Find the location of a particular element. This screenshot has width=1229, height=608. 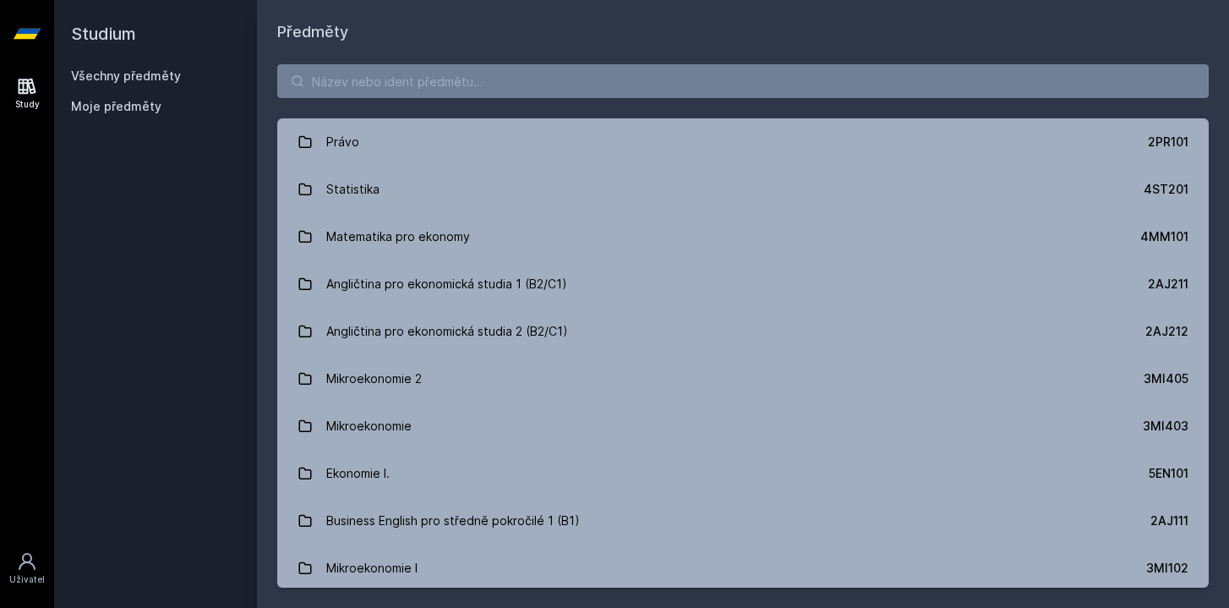

a: Matematika pro ekonomy 4MM101 is located at coordinates (743, 237).